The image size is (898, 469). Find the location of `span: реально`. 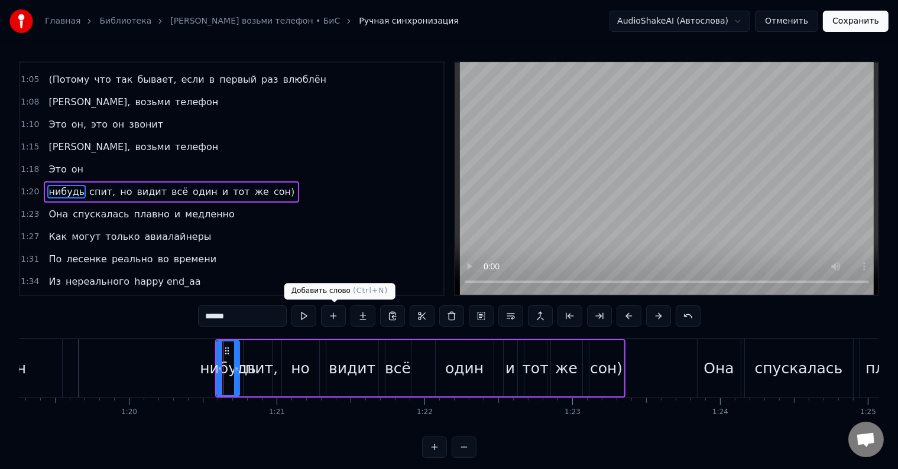

span: реально is located at coordinates (132, 259).